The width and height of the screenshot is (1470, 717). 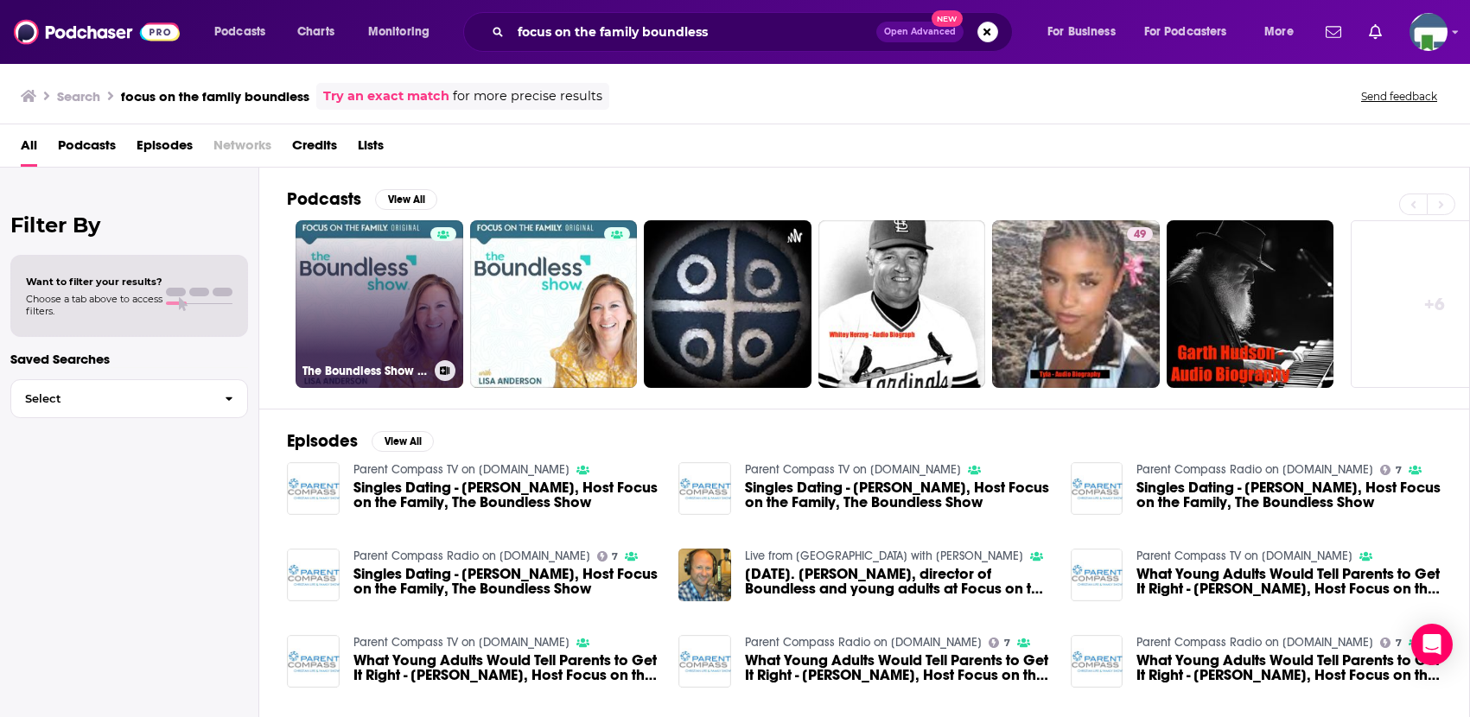 What do you see at coordinates (97, 32) in the screenshot?
I see `img: Podchaser - Follow, Share and Rate Podcasts` at bounding box center [97, 32].